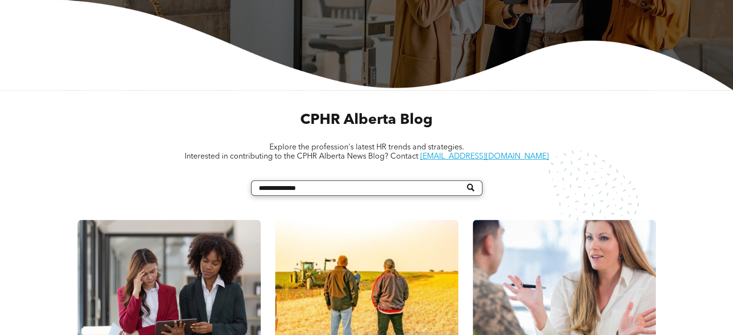 This screenshot has height=335, width=733. Describe the element at coordinates (388, 120) in the screenshot. I see `span: Alberta Blog` at that location.